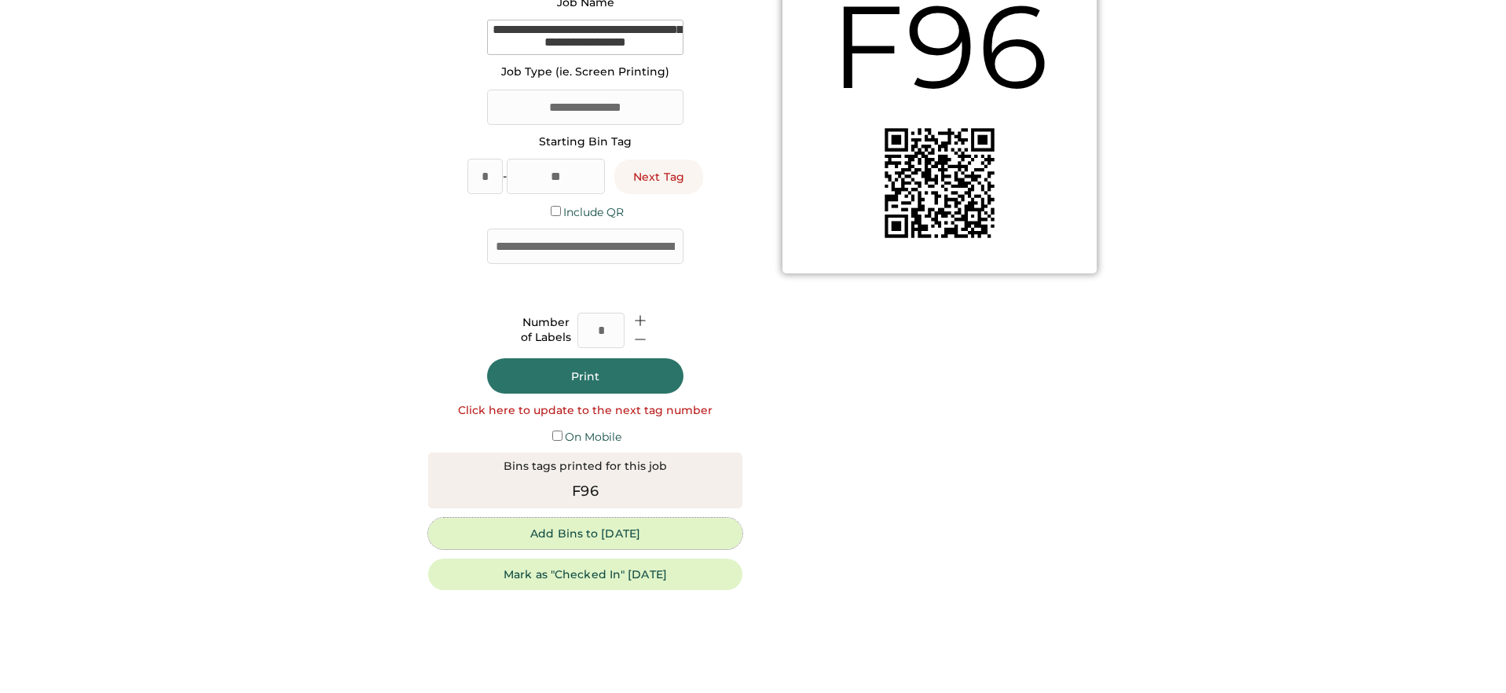 This screenshot has height=693, width=1506. I want to click on div: Click here to update to the next tag number, so click(585, 411).